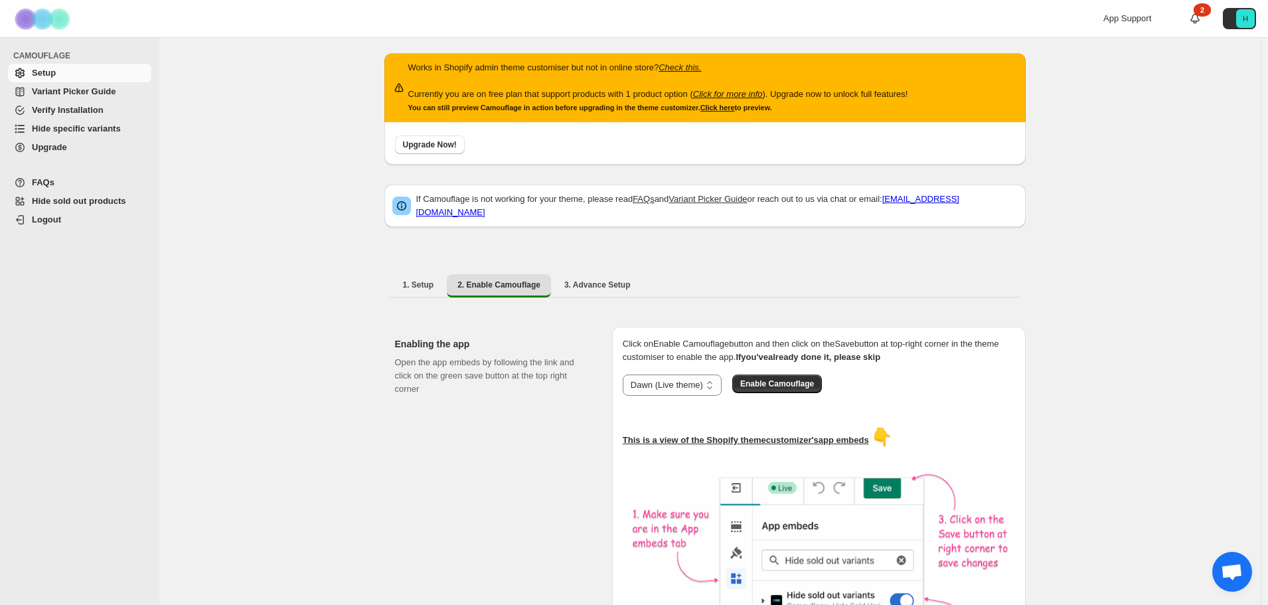 The image size is (1268, 605). Describe the element at coordinates (746, 440) in the screenshot. I see `u: This is a view of the Shopify theme customizer's app embeds` at that location.